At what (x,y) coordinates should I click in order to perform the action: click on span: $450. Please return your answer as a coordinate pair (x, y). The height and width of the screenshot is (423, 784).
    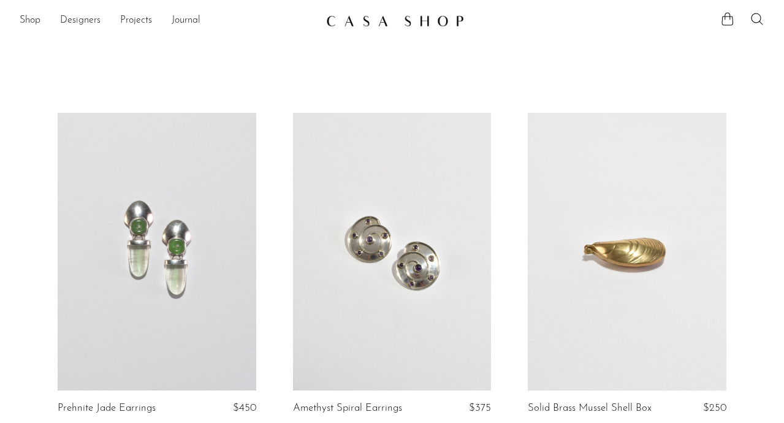
    Looking at the image, I should click on (245, 408).